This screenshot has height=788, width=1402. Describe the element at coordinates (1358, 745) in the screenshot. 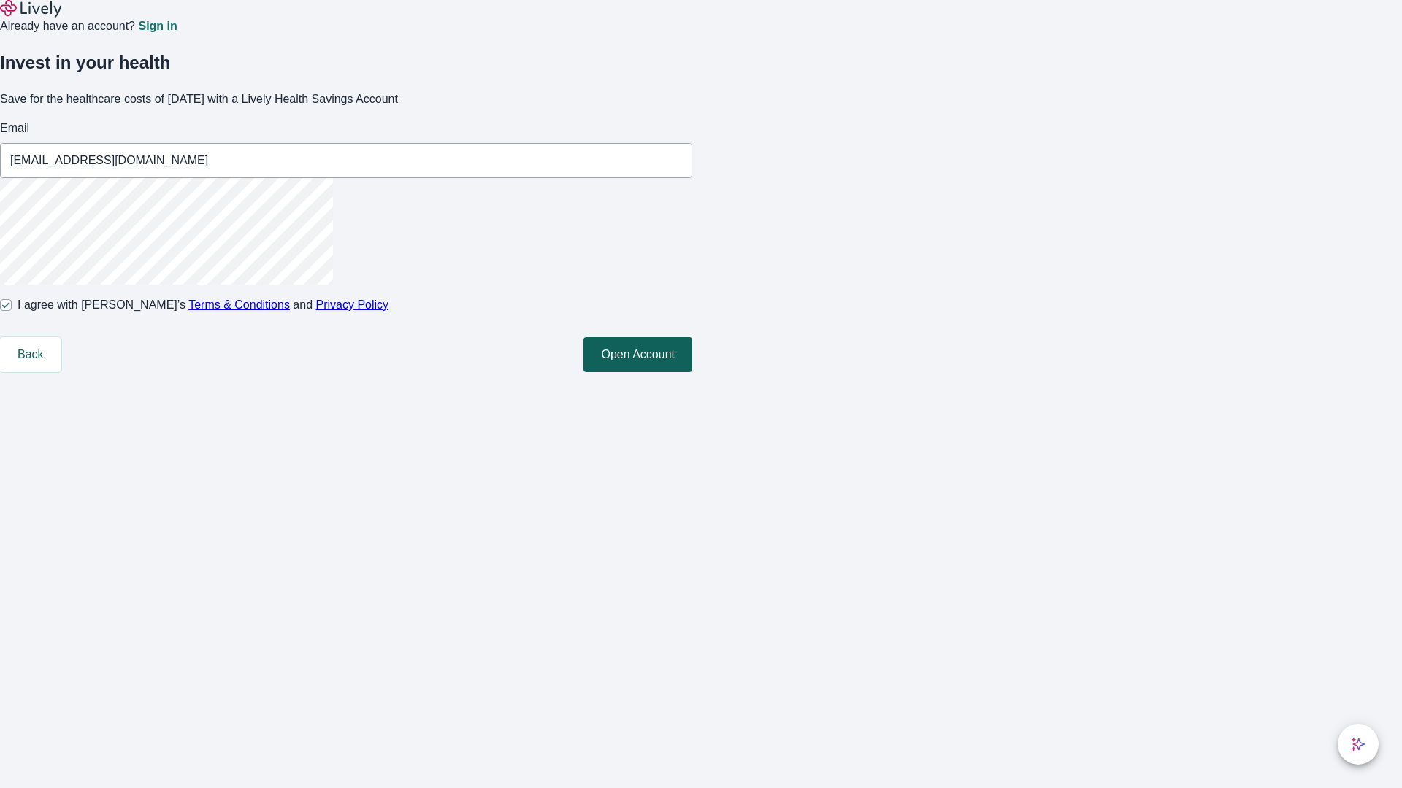

I see `svg: Lively AI Assistant` at that location.